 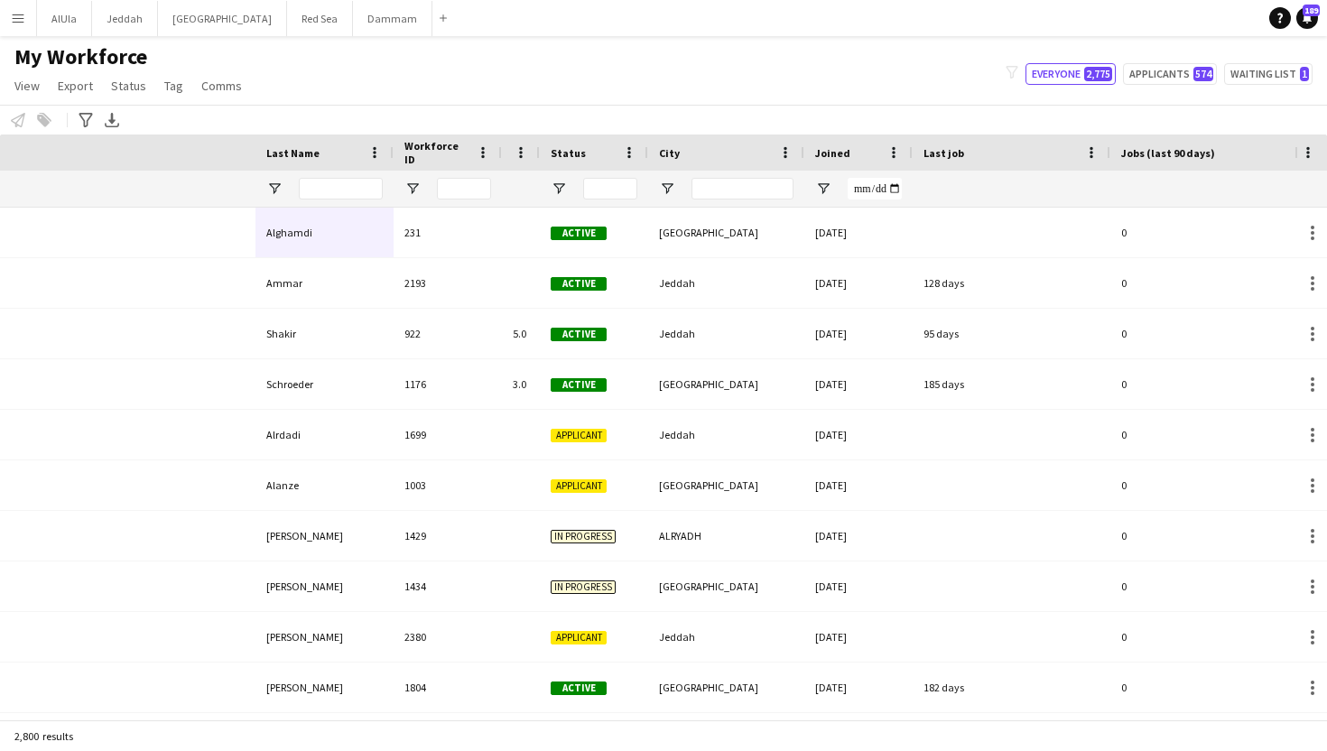 What do you see at coordinates (221, 86) in the screenshot?
I see `a: Comms` at bounding box center [221, 86].